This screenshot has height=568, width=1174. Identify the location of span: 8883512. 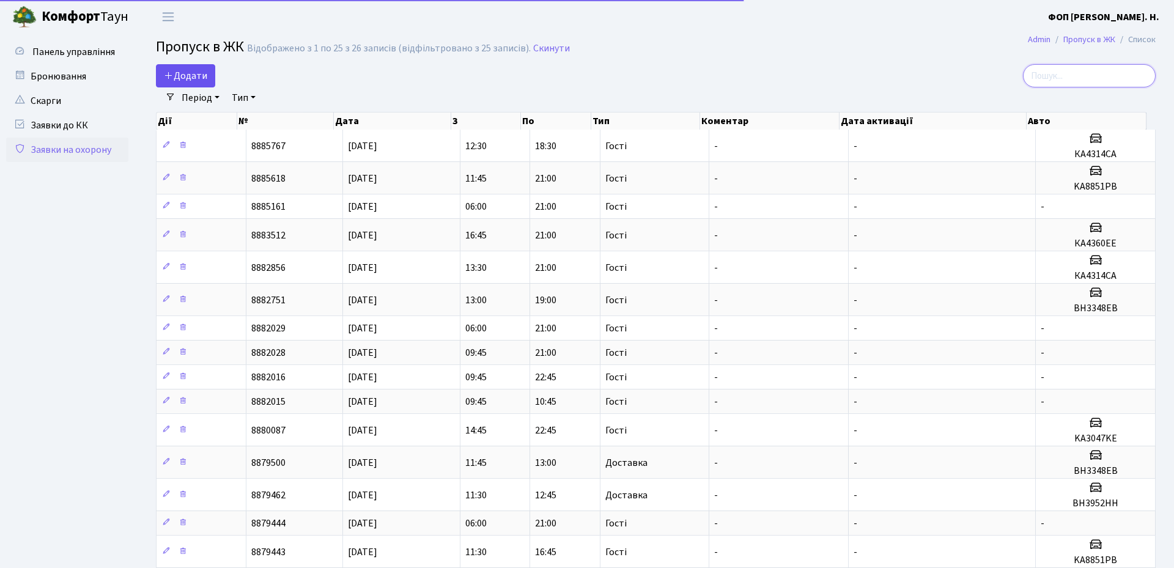
(268, 235).